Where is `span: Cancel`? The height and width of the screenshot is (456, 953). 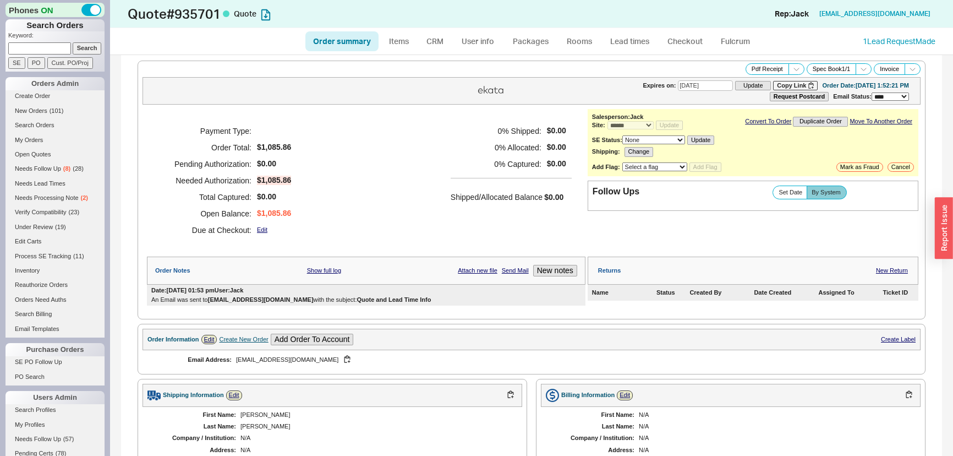 span: Cancel is located at coordinates (901, 167).